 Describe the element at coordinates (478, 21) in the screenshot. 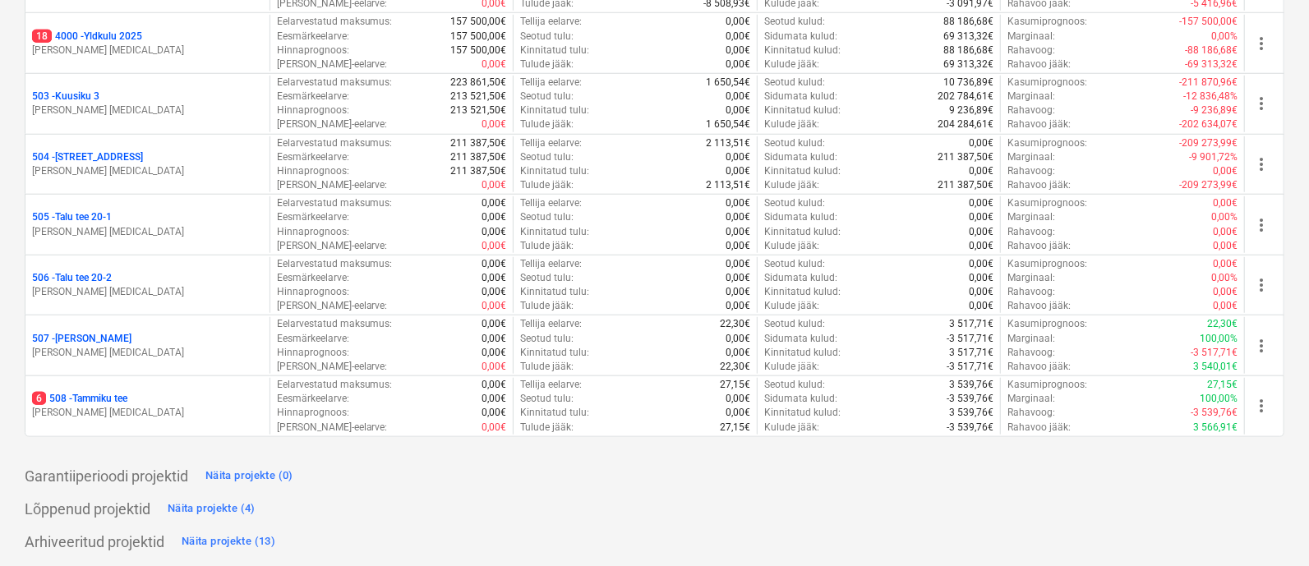

I see `p: 157 500,00€` at that location.